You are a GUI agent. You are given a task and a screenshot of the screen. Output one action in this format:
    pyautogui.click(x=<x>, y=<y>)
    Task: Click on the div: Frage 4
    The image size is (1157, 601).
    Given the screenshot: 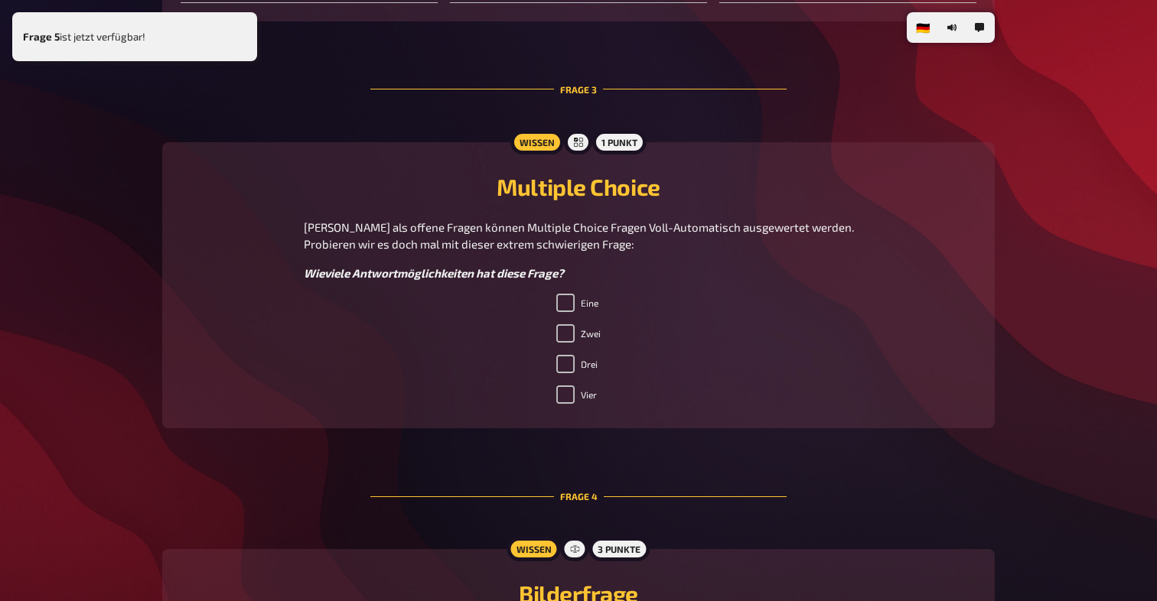 What is the action you would take?
    pyautogui.click(x=578, y=497)
    